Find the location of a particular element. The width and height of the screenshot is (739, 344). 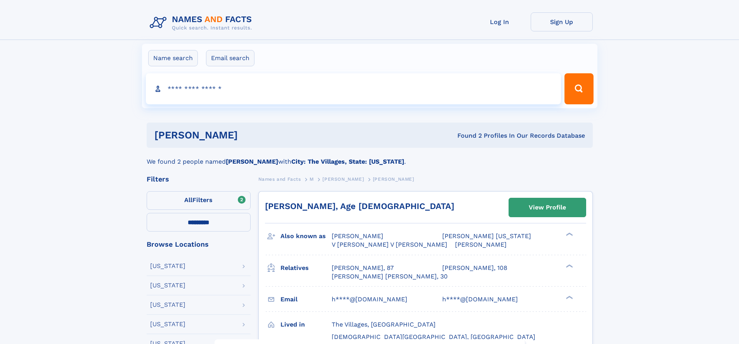

span: All is located at coordinates (188, 200).